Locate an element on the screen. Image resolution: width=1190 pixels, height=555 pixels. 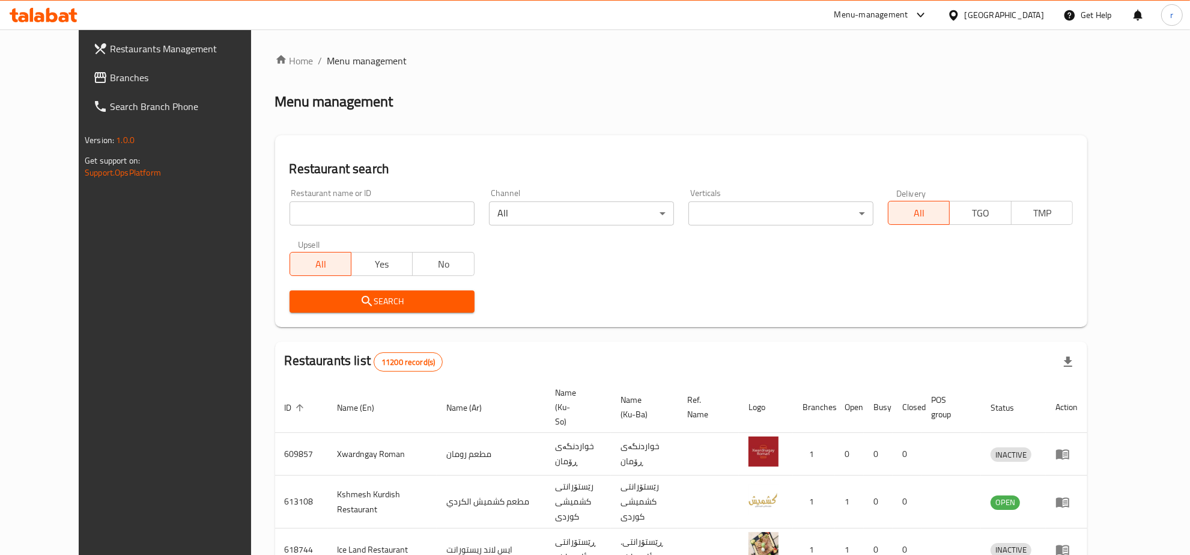
th: Branches is located at coordinates (814, 407).